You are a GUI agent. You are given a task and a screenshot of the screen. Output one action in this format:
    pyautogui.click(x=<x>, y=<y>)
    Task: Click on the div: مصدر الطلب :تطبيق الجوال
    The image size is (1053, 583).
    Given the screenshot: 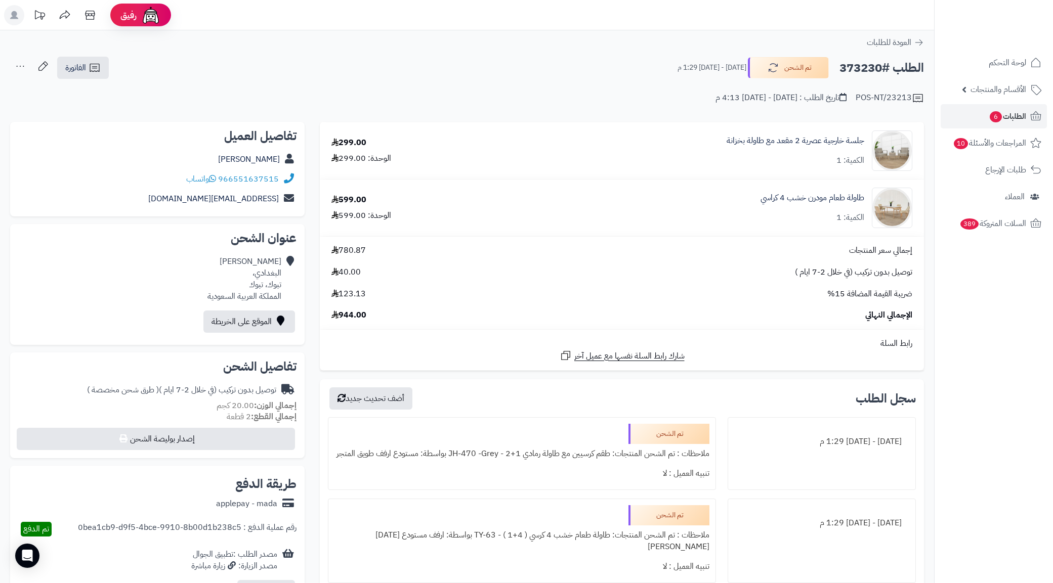 What is the action you would take?
    pyautogui.click(x=234, y=561)
    